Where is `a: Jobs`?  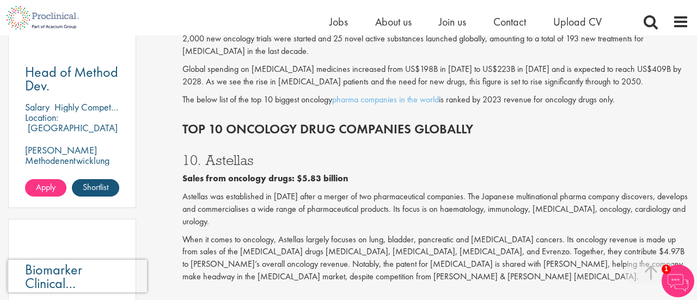
a: Jobs is located at coordinates (339, 22).